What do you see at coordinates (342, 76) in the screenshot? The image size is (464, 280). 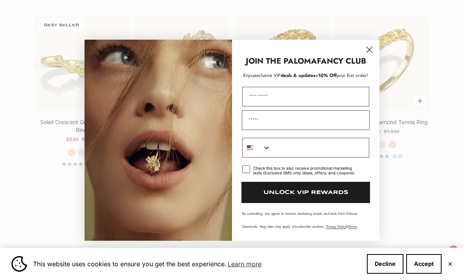 I see `span: + your first order!` at bounding box center [342, 76].